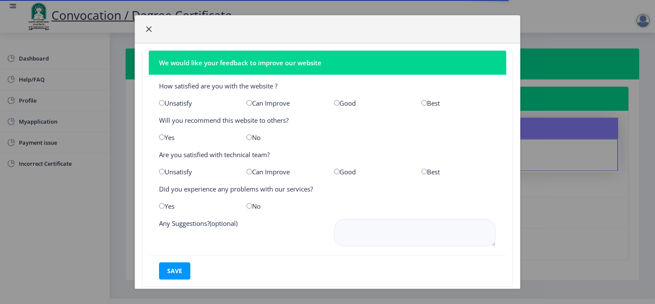 This screenshot has height=304, width=655. Describe the element at coordinates (328, 86) in the screenshot. I see `div: How satisfied are you with the website ?` at that location.